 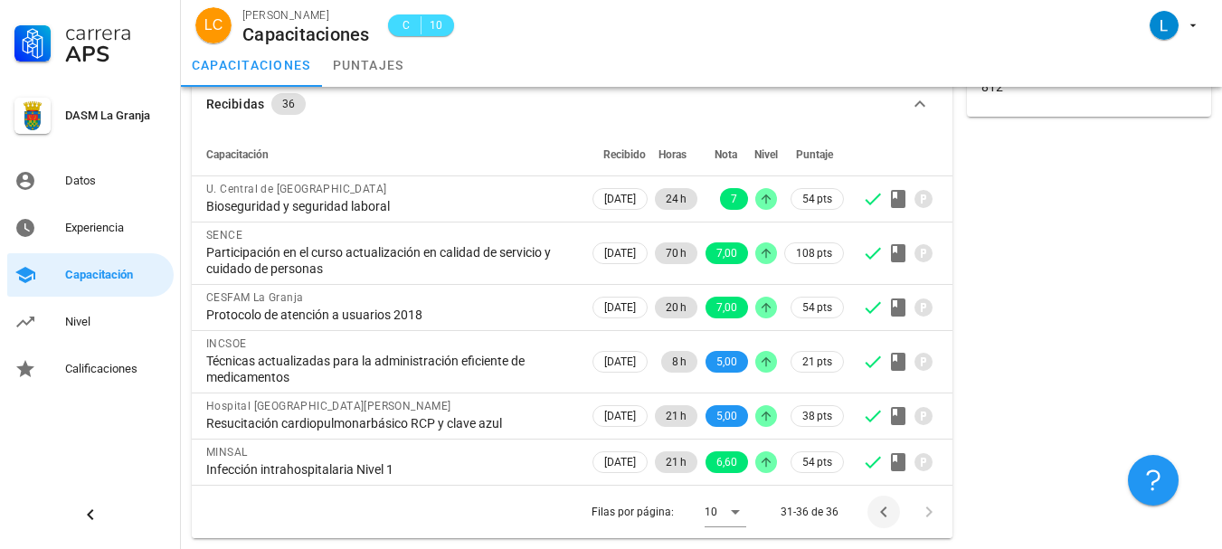 What do you see at coordinates (814, 155) in the screenshot?
I see `span: Puntaje` at bounding box center [814, 155].